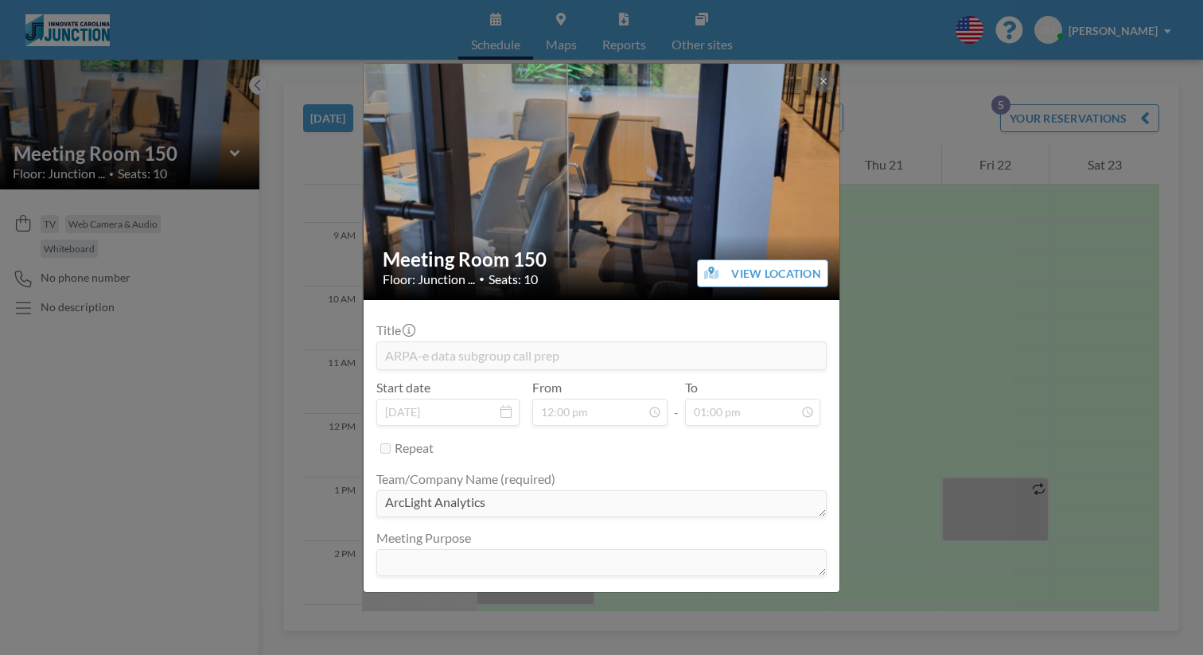  I want to click on span: Floor: Junction ..., so click(429, 279).